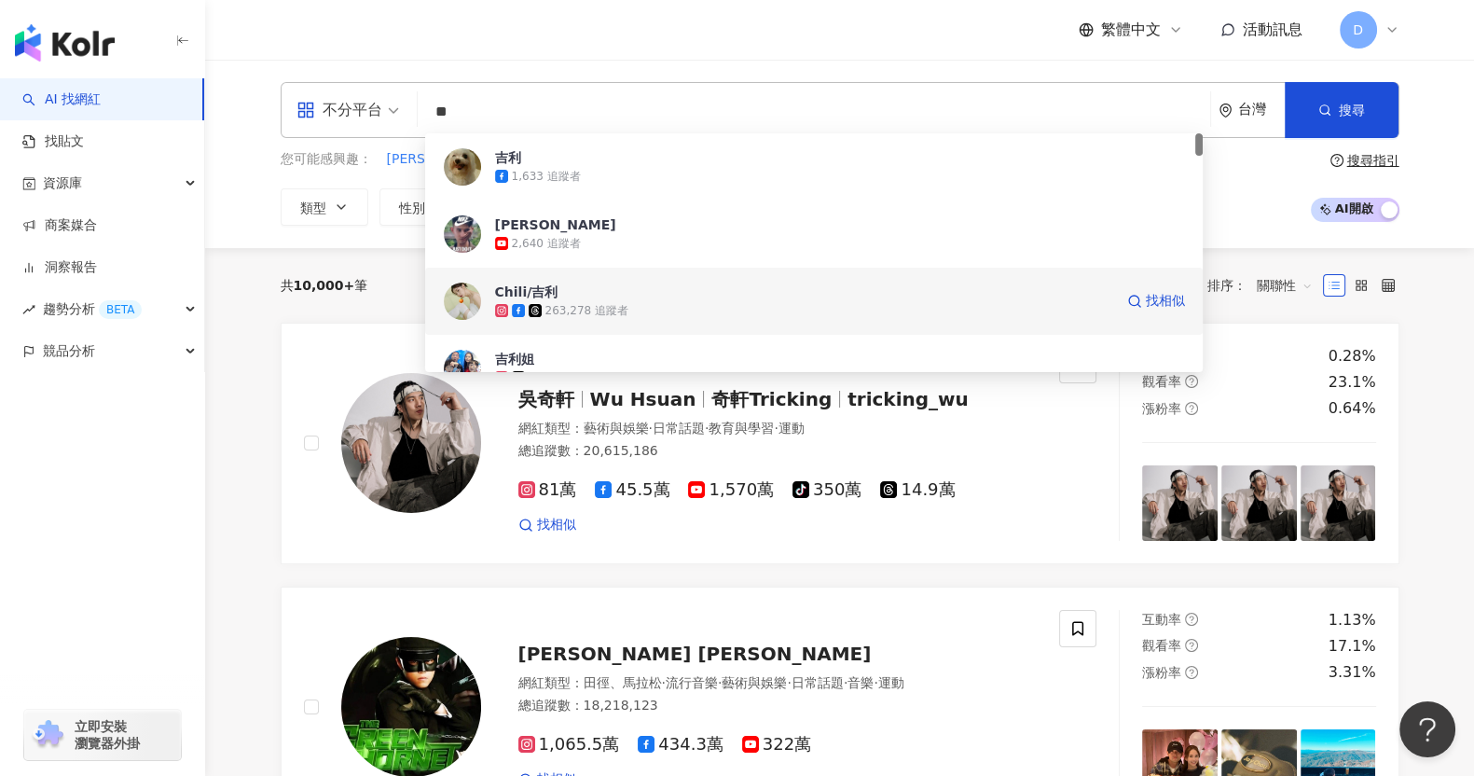  What do you see at coordinates (324, 285) in the screenshot?
I see `div: 共 筆` at bounding box center [324, 285].